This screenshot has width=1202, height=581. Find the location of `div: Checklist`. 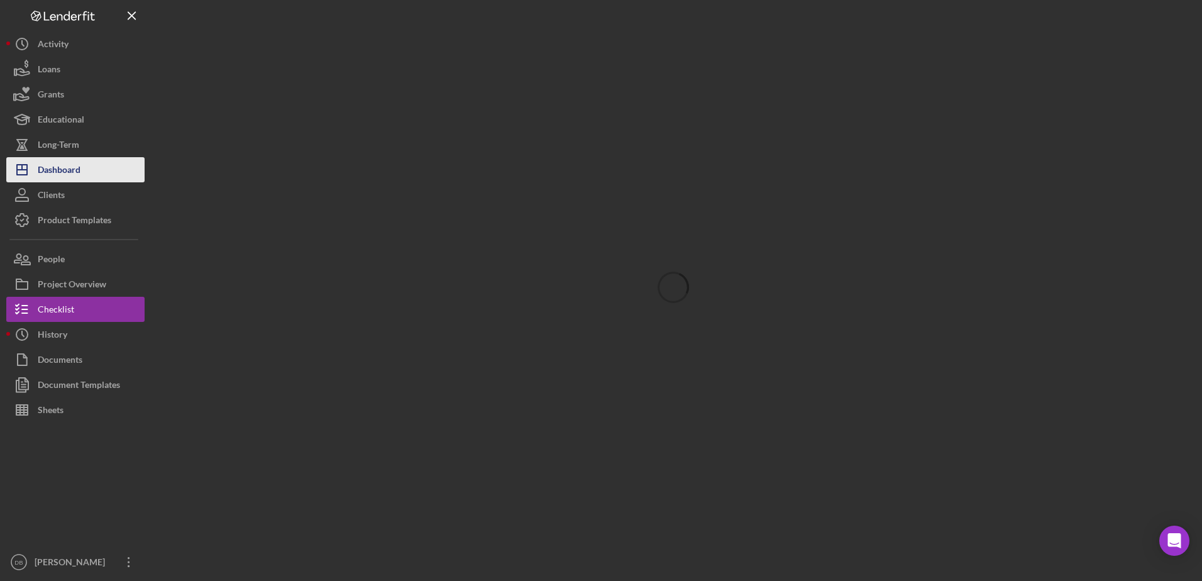

div: Checklist is located at coordinates (56, 311).